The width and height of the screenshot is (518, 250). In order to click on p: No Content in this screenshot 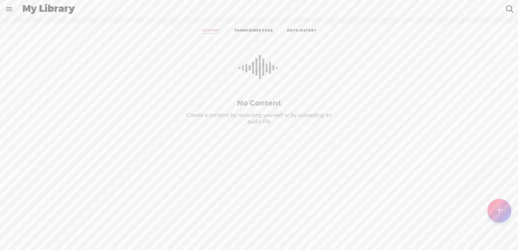, I will do `click(259, 103)`.